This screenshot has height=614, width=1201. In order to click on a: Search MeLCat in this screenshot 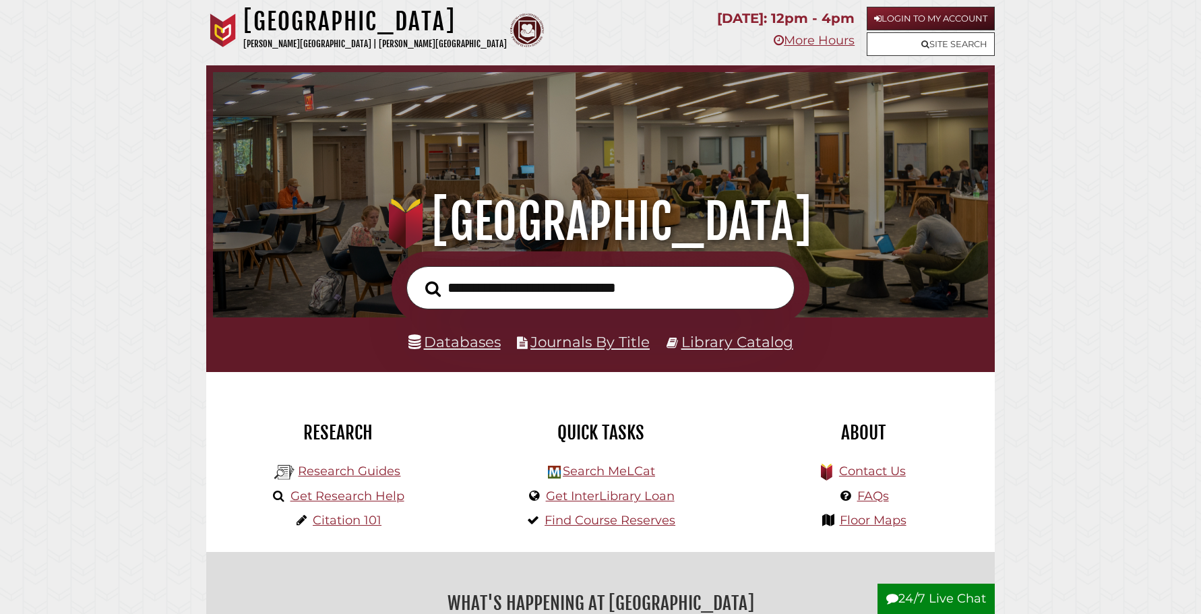, I will do `click(609, 471)`.